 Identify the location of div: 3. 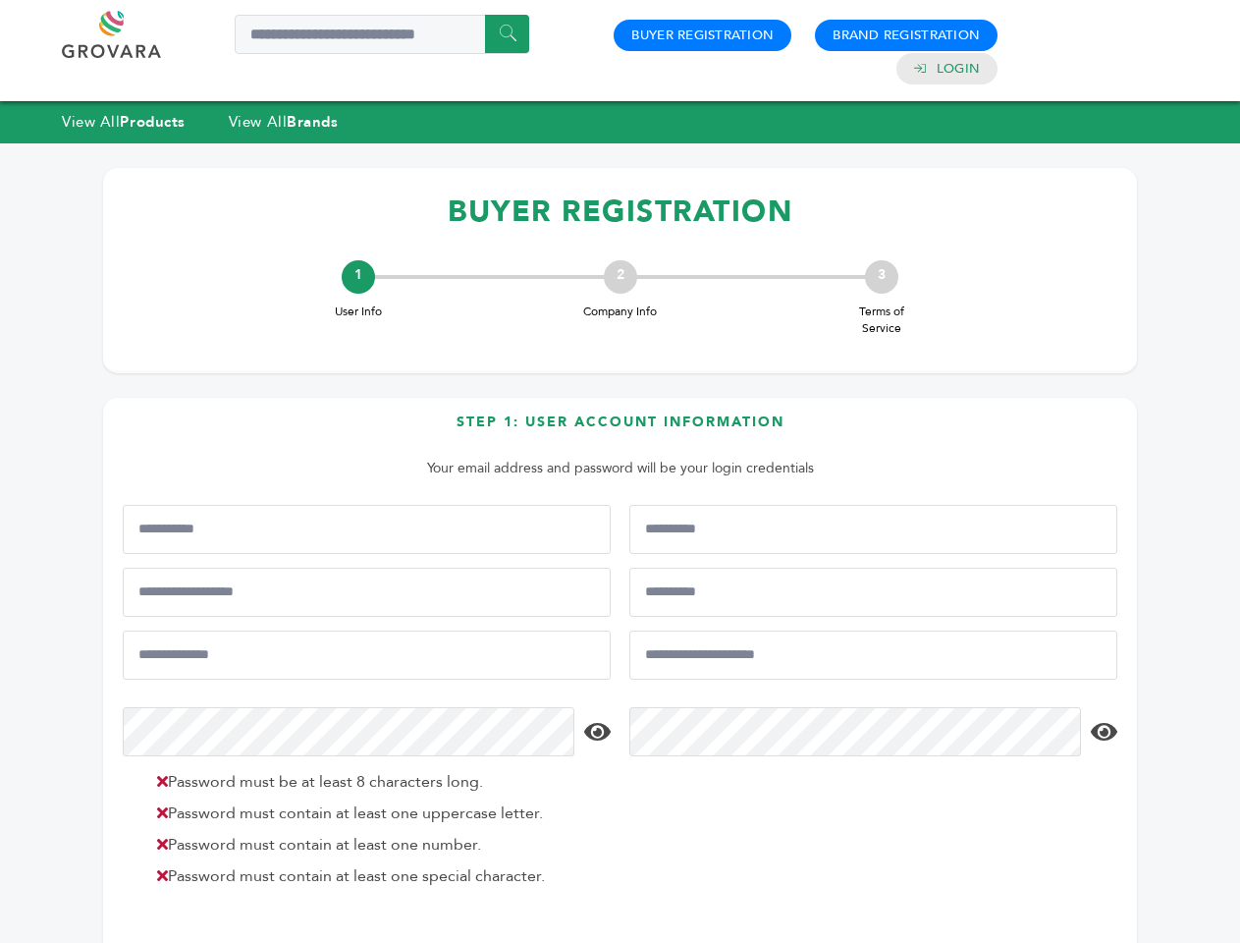
(882, 277).